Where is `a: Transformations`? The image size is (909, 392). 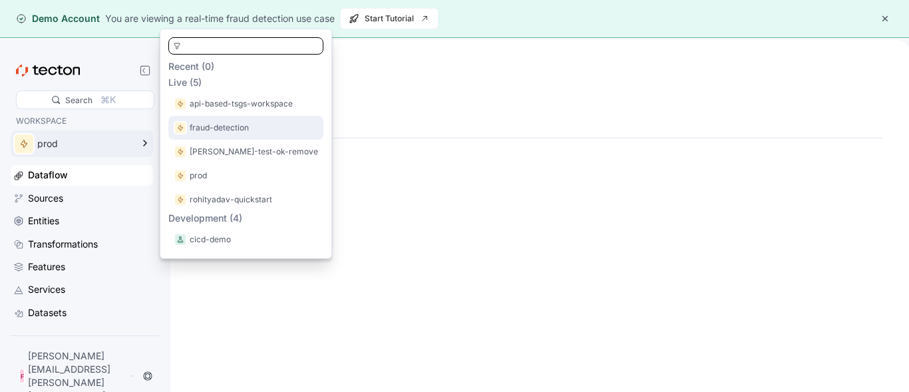 a: Transformations is located at coordinates (82, 244).